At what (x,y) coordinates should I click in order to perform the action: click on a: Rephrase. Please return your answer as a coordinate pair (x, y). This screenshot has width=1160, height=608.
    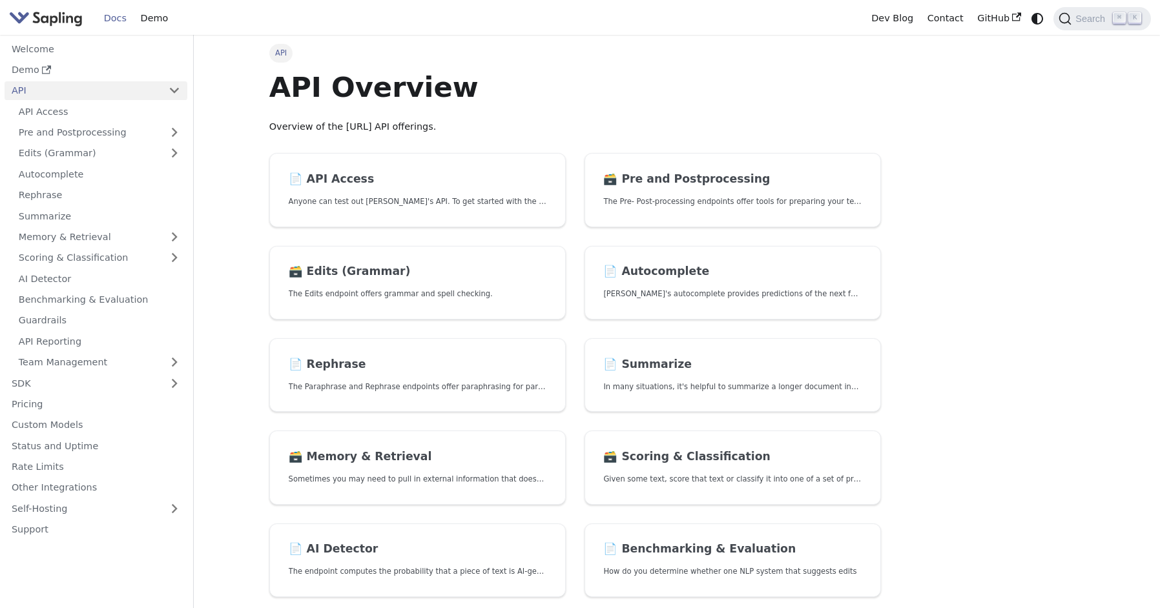
    Looking at the image, I should click on (99, 195).